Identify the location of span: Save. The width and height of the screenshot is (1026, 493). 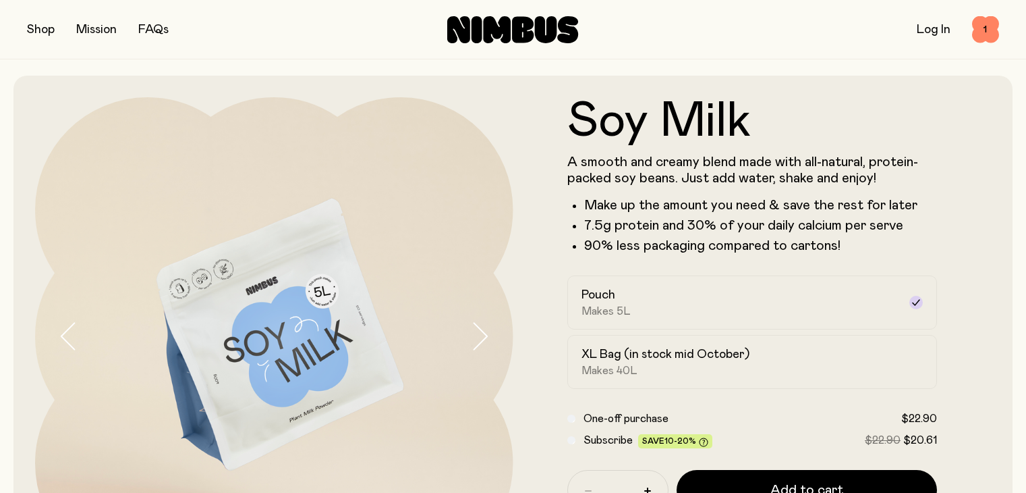
(675, 441).